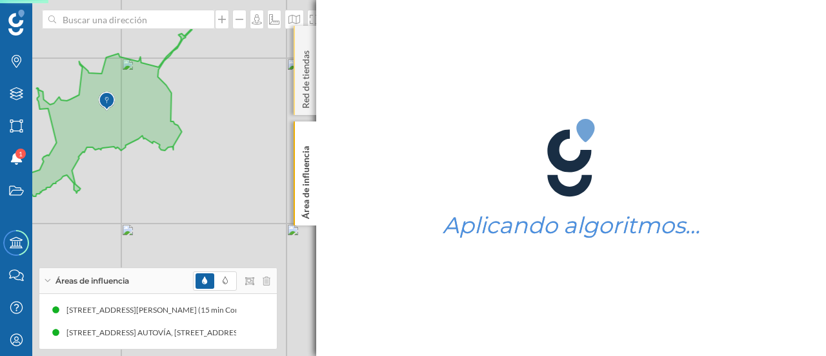  I want to click on h1: Aplicando algoritmos…, so click(571, 225).